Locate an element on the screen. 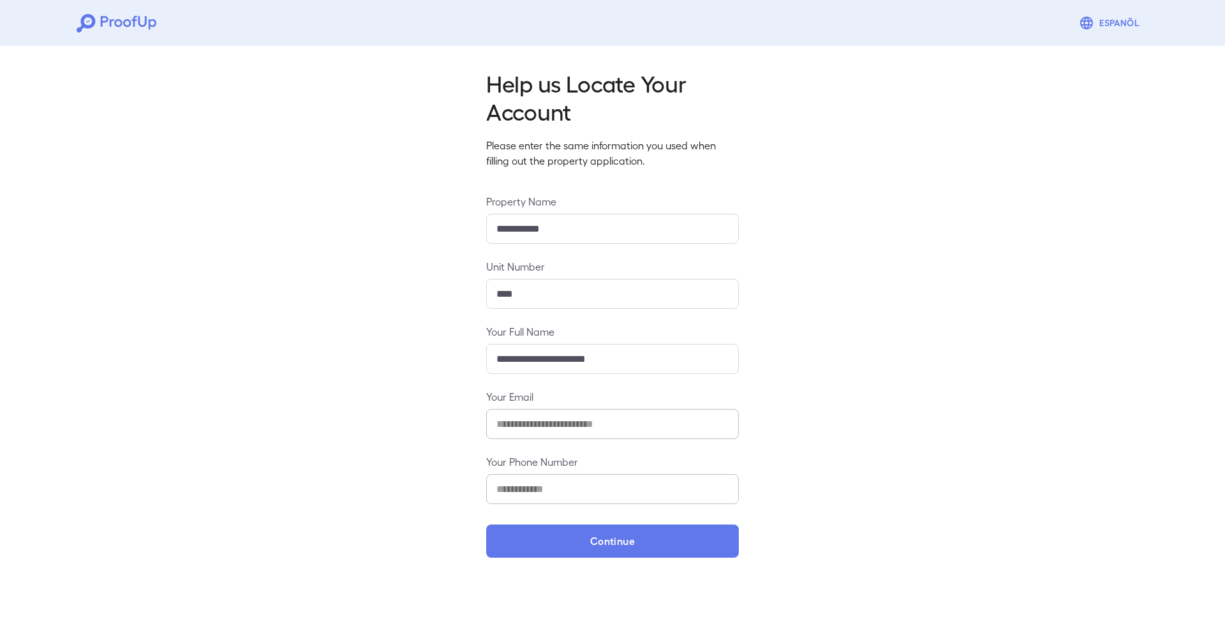 This screenshot has height=633, width=1225. label: Your Email is located at coordinates (613, 396).